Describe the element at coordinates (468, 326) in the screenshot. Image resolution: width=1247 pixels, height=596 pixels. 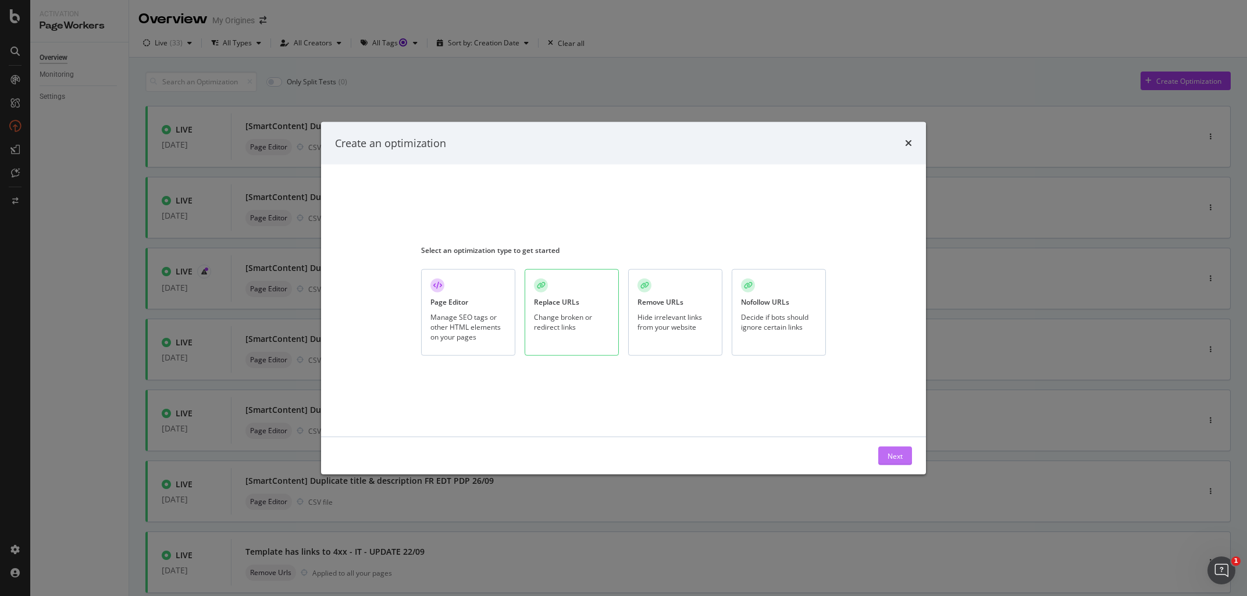
I see `div: Manage SEO tags or other HTML elements on your pages` at that location.